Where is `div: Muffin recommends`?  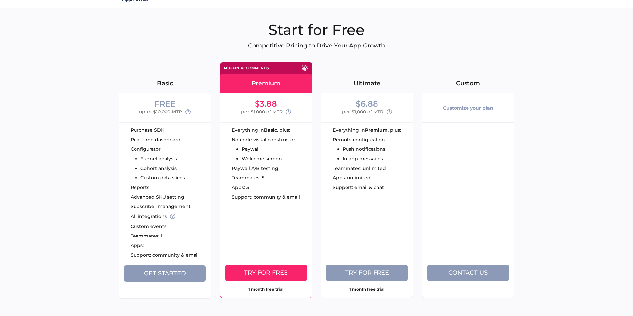
div: Muffin recommends is located at coordinates (246, 68).